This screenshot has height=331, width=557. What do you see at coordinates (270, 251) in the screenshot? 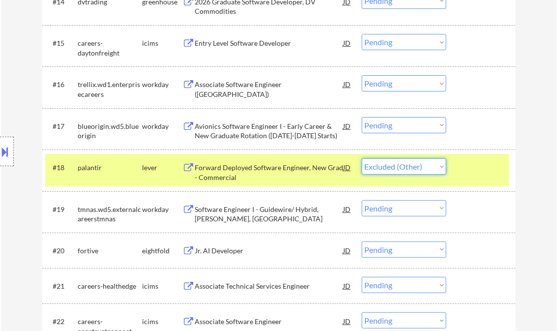
I see `div: Jr. AI Developer` at bounding box center [270, 251].